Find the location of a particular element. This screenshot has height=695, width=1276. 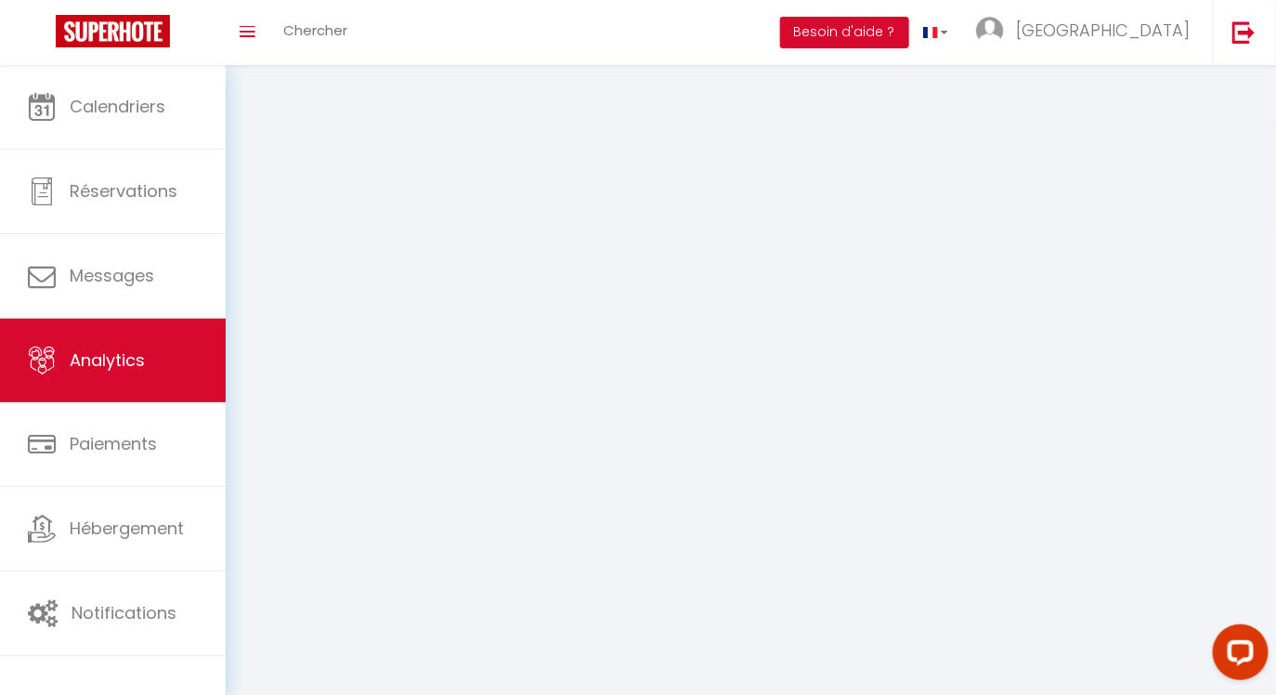

img: logout is located at coordinates (1243, 32).